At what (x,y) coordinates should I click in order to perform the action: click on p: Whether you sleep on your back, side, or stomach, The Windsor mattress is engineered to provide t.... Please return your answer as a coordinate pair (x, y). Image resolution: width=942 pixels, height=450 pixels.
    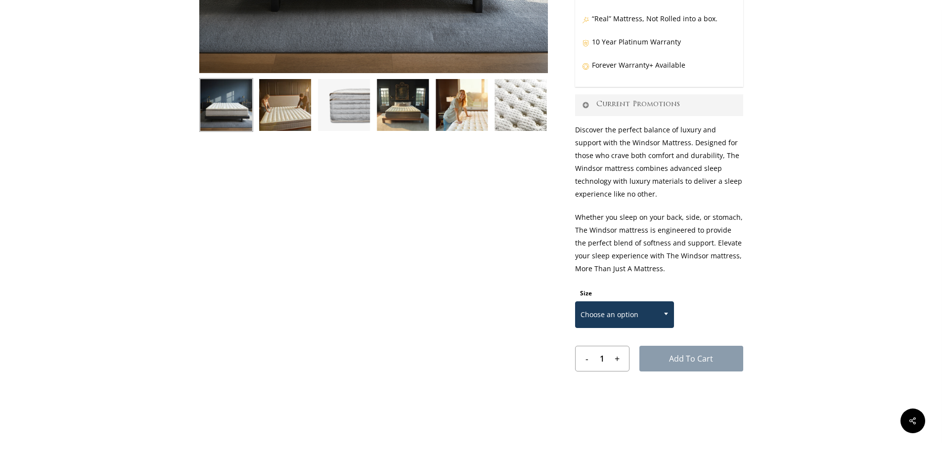
    Looking at the image, I should click on (659, 248).